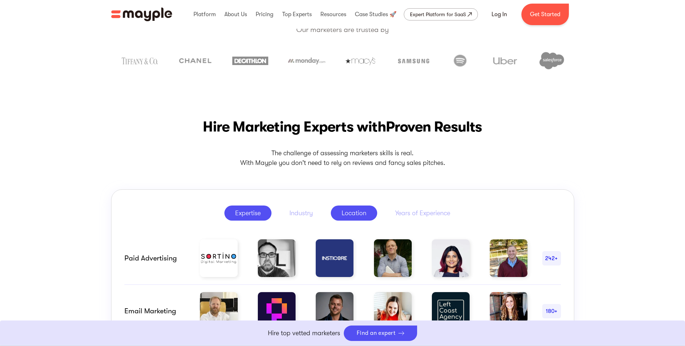  What do you see at coordinates (434, 127) in the screenshot?
I see `span: Proven Results` at bounding box center [434, 127].